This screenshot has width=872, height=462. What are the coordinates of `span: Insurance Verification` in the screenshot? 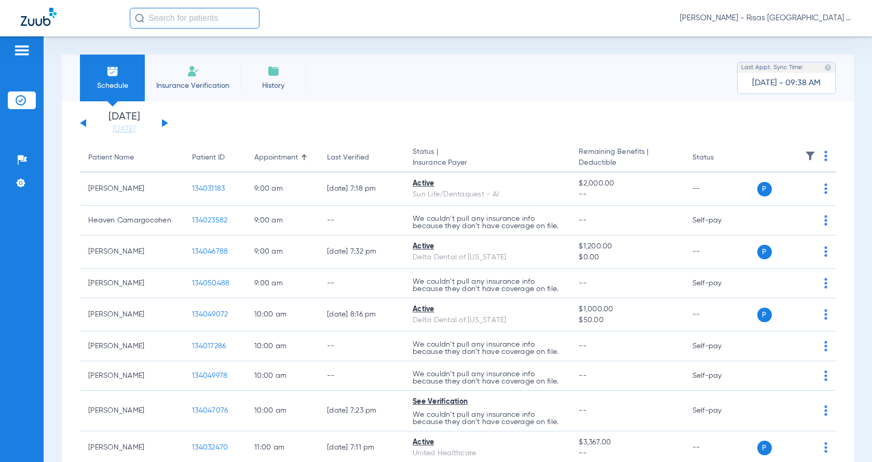 It's located at (193, 86).